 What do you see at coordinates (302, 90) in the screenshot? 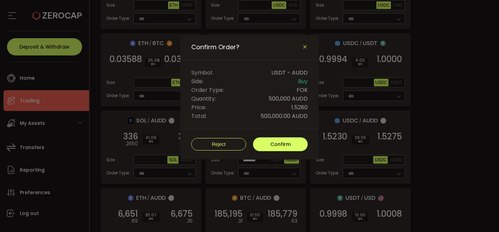
I see `span: FOK` at bounding box center [302, 90].